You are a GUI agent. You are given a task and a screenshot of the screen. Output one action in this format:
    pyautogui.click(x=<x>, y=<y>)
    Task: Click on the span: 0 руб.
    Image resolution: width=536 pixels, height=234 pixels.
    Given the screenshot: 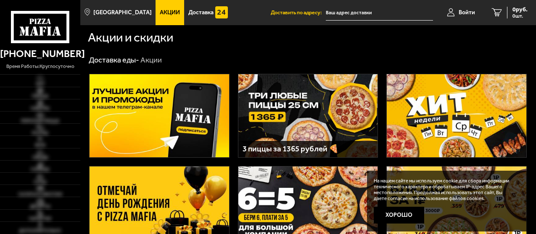 What is the action you would take?
    pyautogui.click(x=520, y=10)
    